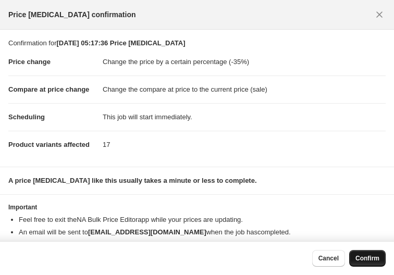 This screenshot has width=394, height=275. What do you see at coordinates (197, 208) in the screenshot?
I see `h3: Important` at bounding box center [197, 208].